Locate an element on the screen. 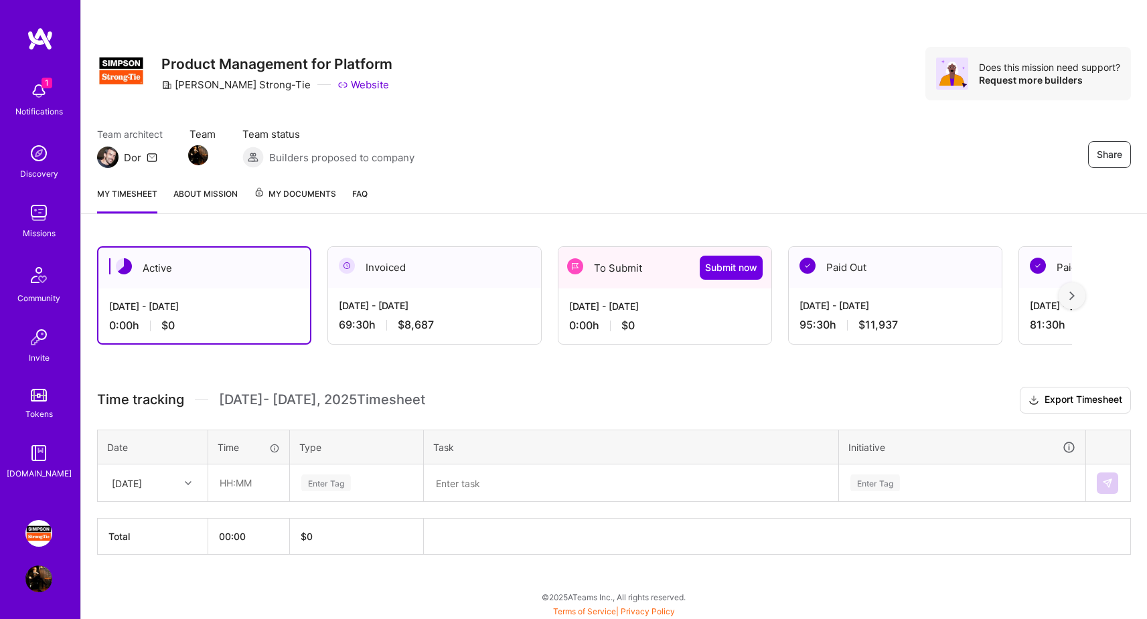 Image resolution: width=1147 pixels, height=619 pixels. span: $8,687 is located at coordinates (416, 325).